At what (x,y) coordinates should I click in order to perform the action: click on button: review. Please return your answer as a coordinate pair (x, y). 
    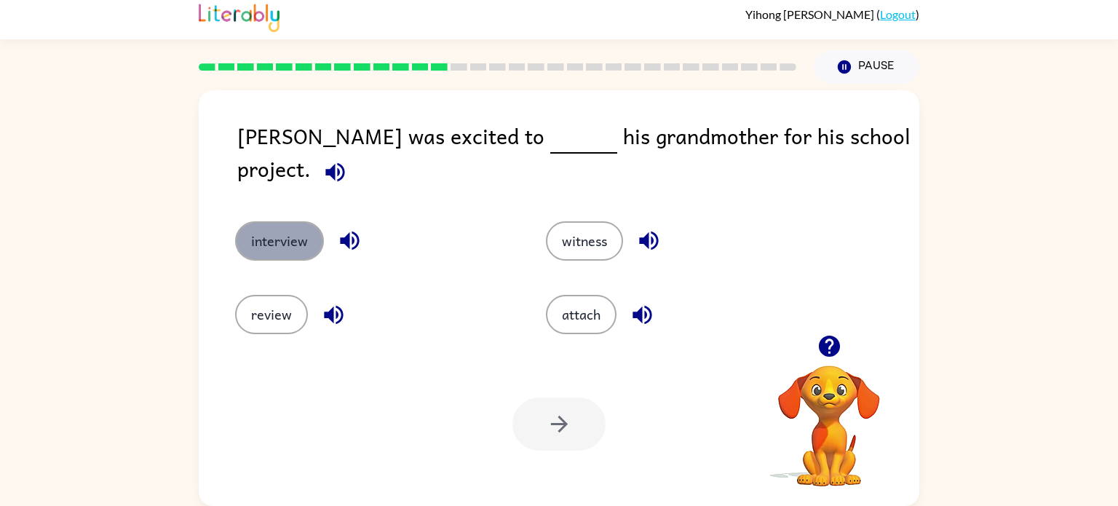
    Looking at the image, I should click on (272, 314).